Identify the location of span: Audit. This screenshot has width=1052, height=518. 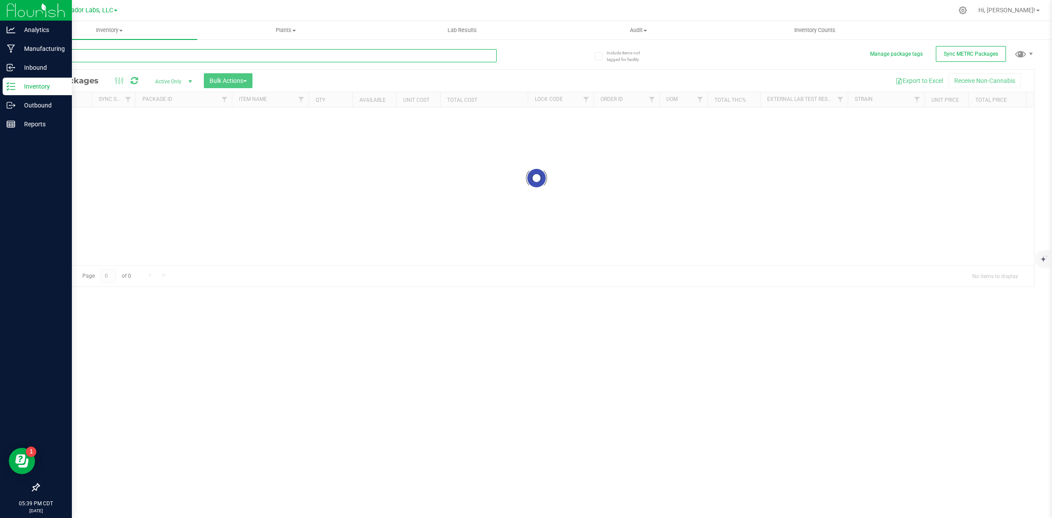
(638, 30).